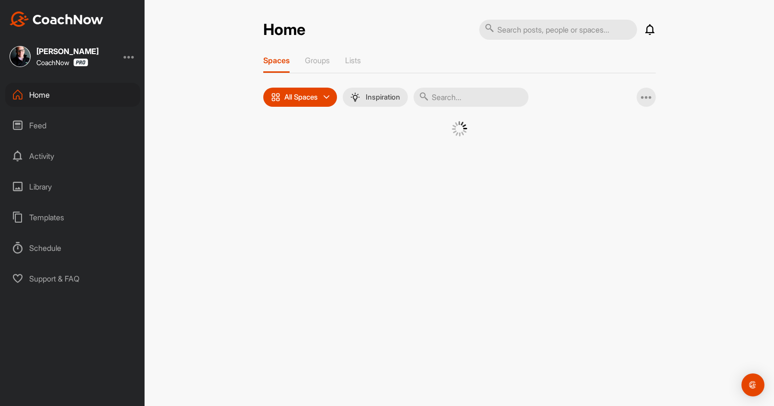 The height and width of the screenshot is (406, 774). What do you see at coordinates (62, 62) in the screenshot?
I see `div: CoachNow` at bounding box center [62, 62].